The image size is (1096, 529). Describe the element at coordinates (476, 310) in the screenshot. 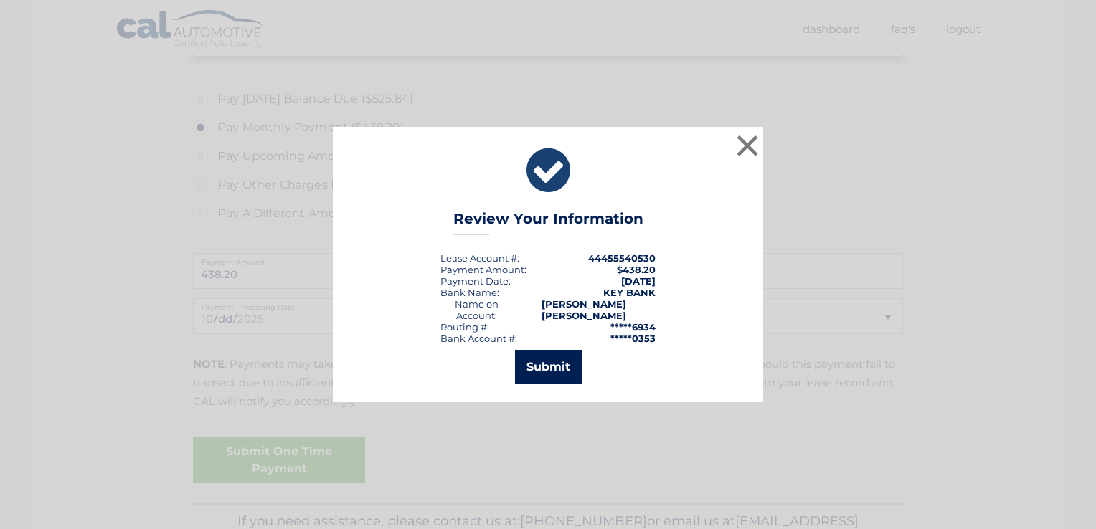

I see `div: Name on Account:` at that location.